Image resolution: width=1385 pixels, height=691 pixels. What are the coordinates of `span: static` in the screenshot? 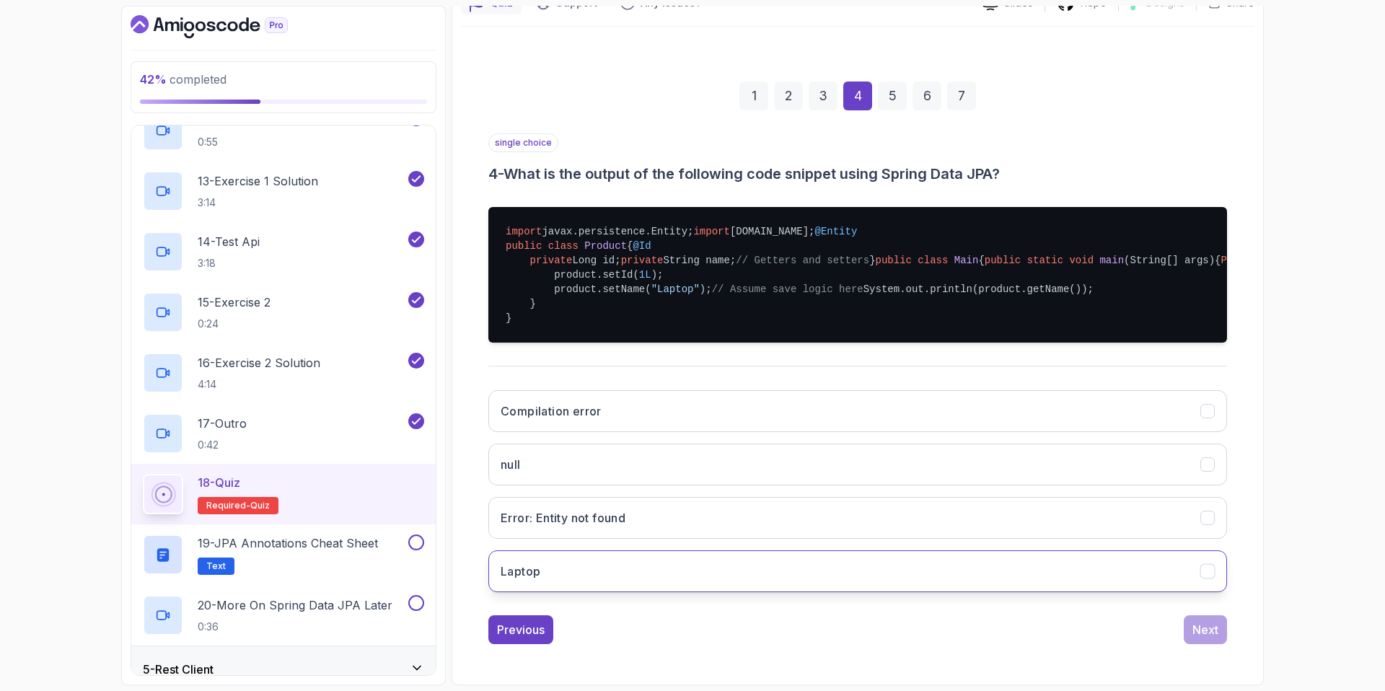 It's located at (1045, 260).